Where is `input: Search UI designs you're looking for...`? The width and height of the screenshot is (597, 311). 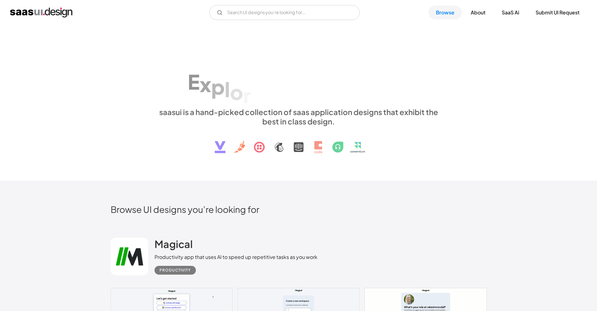
input: Search UI designs you're looking for... is located at coordinates (285, 13).